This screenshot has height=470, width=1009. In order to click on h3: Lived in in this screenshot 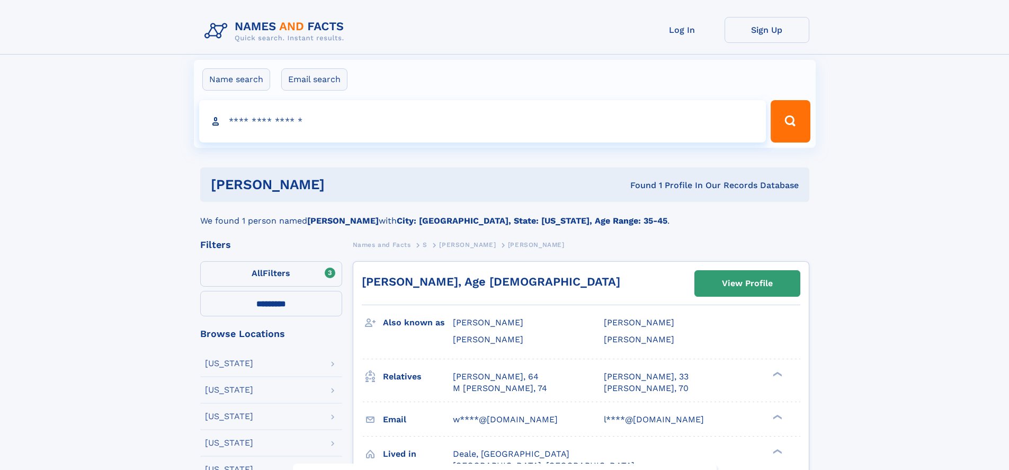, I will do `click(418, 454)`.